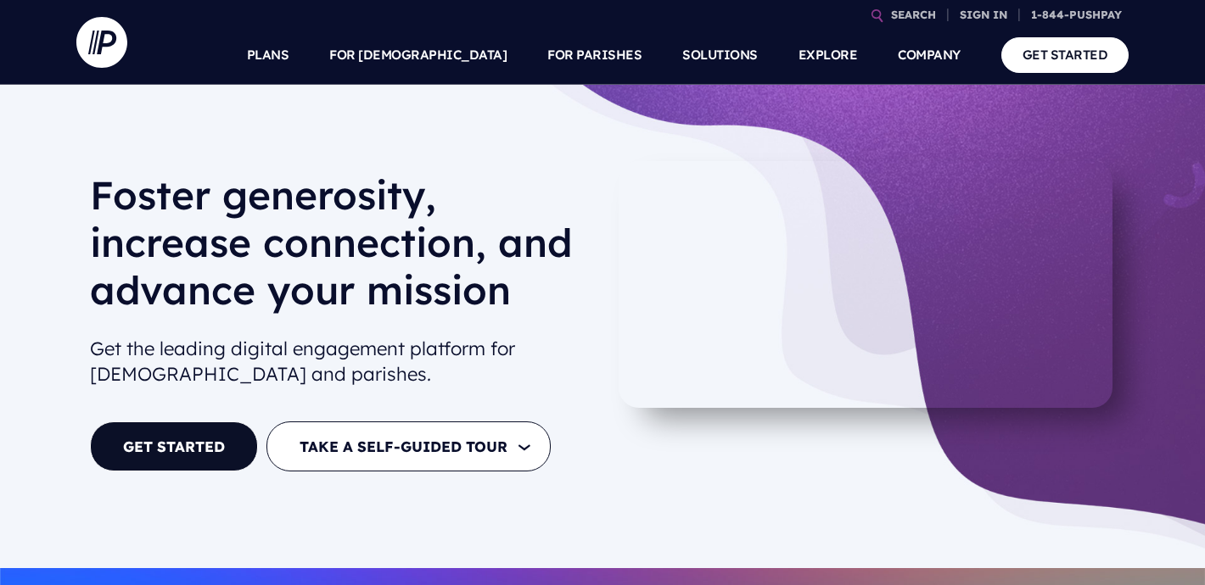  Describe the element at coordinates (408, 446) in the screenshot. I see `button: TAKE A SELF-GUIDED TOUR` at that location.